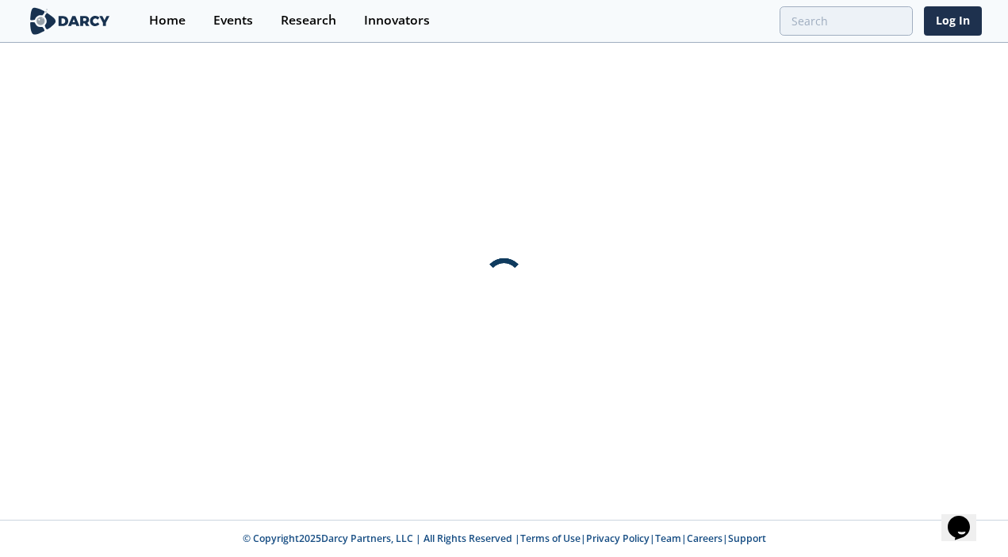  I want to click on div: Research, so click(308, 21).